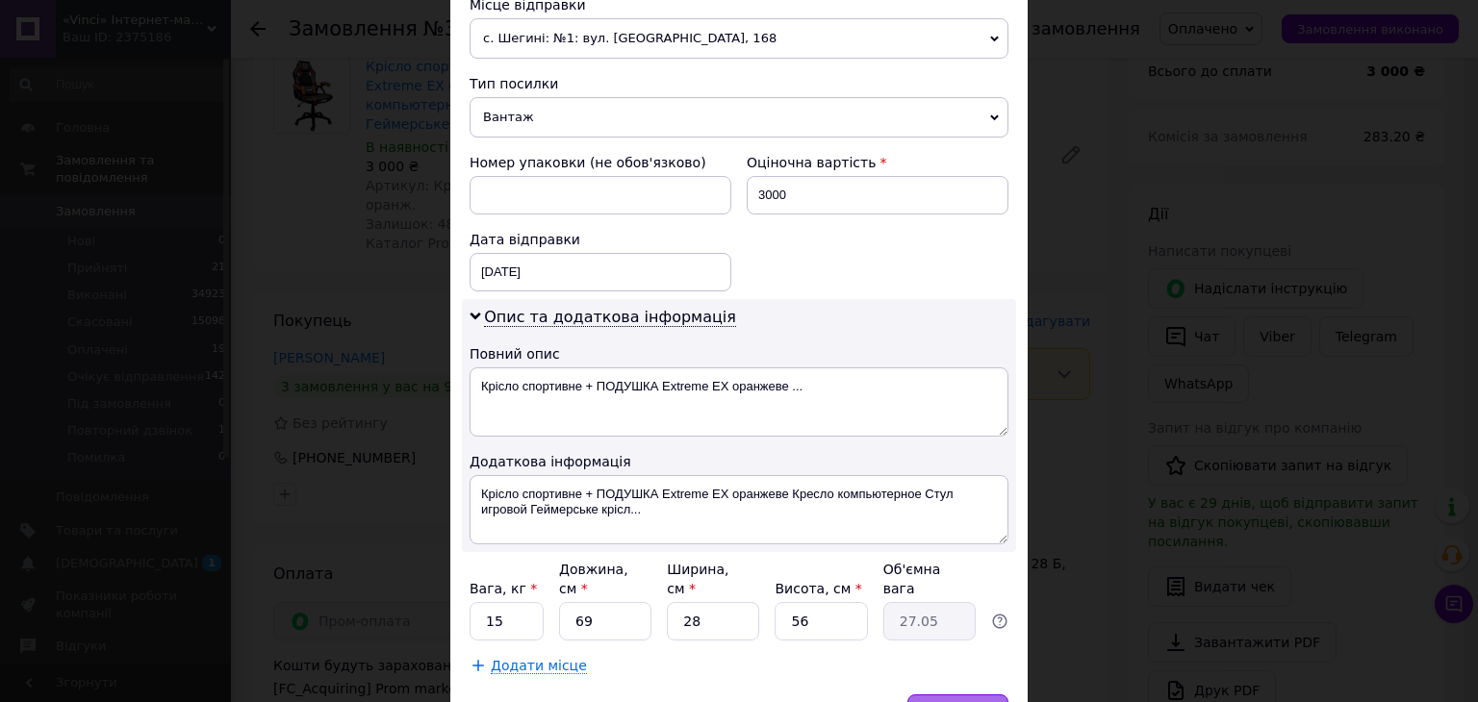 Image resolution: width=1478 pixels, height=702 pixels. I want to click on span: Тип посилки, so click(514, 84).